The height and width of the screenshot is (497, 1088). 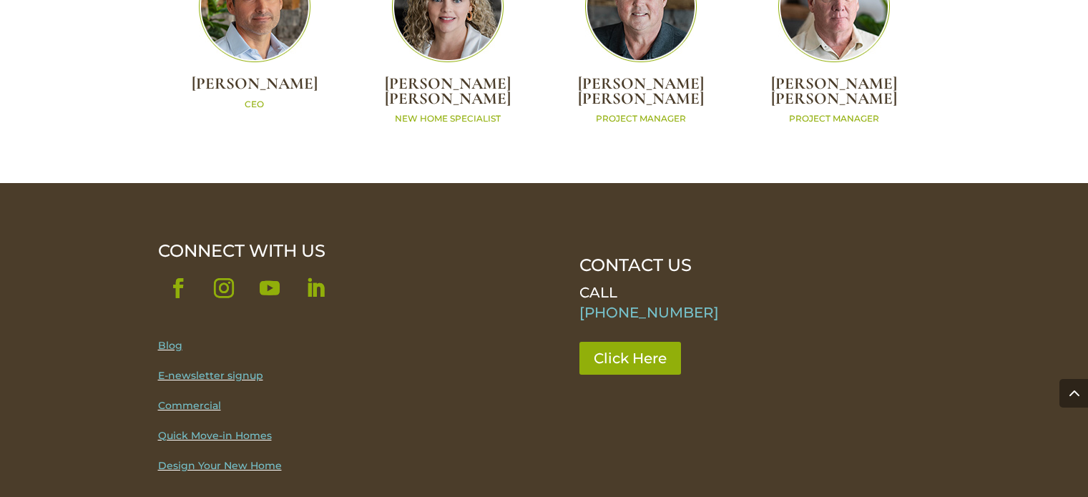 I want to click on a: Click Here, so click(x=630, y=358).